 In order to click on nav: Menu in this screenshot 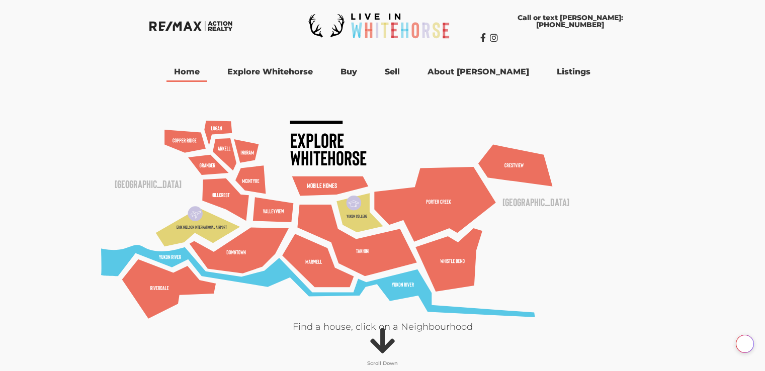, I will do `click(382, 72)`.